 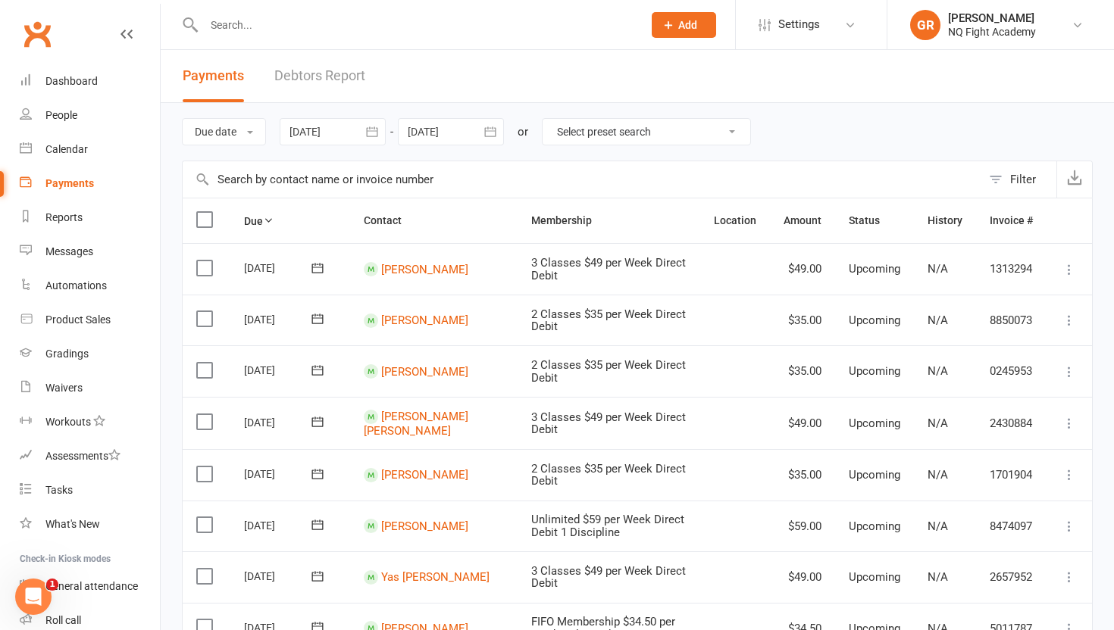 I want to click on input: Search..., so click(x=415, y=25).